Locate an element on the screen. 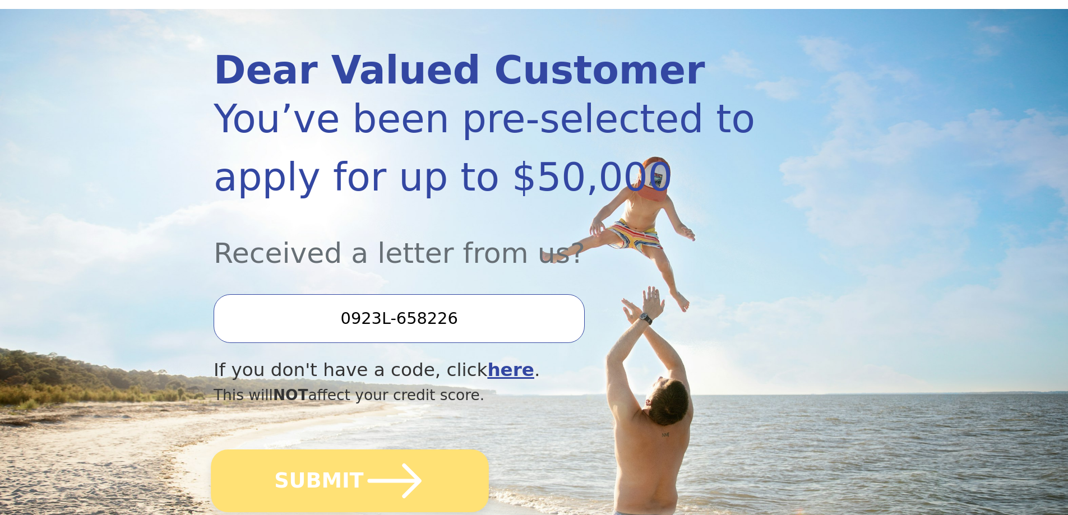 This screenshot has width=1068, height=515. button: SUBMIT is located at coordinates (350, 481).